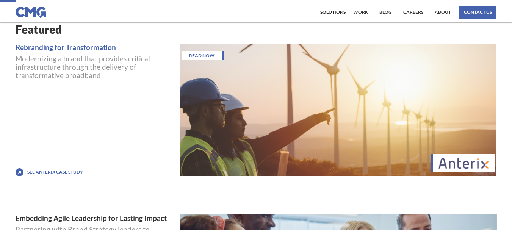  What do you see at coordinates (95, 218) in the screenshot?
I see `a: Embedding Agile Leadership for Lasting Impact` at bounding box center [95, 218].